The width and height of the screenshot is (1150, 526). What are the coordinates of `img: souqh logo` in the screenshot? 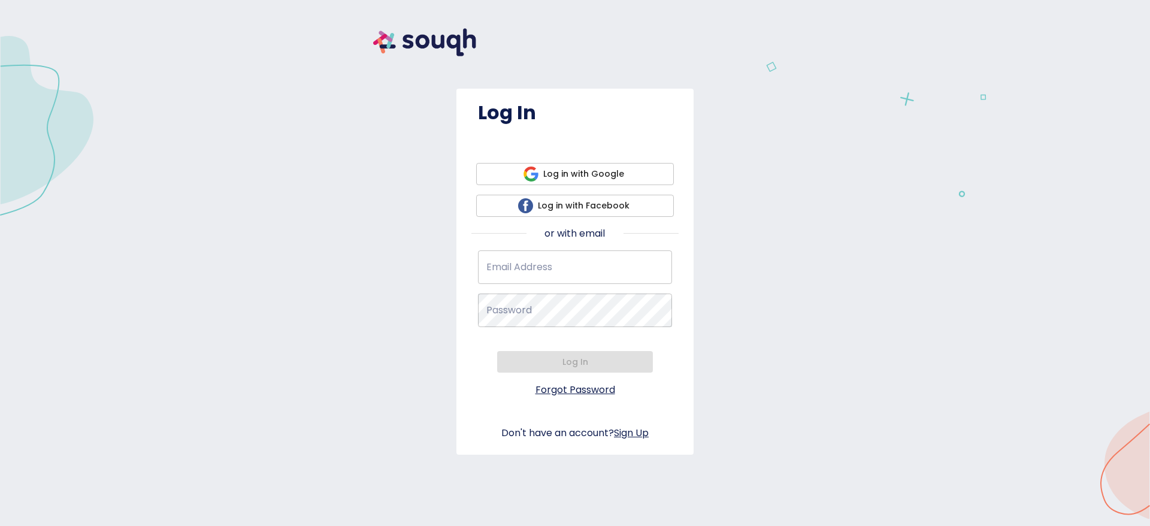 It's located at (425, 42).